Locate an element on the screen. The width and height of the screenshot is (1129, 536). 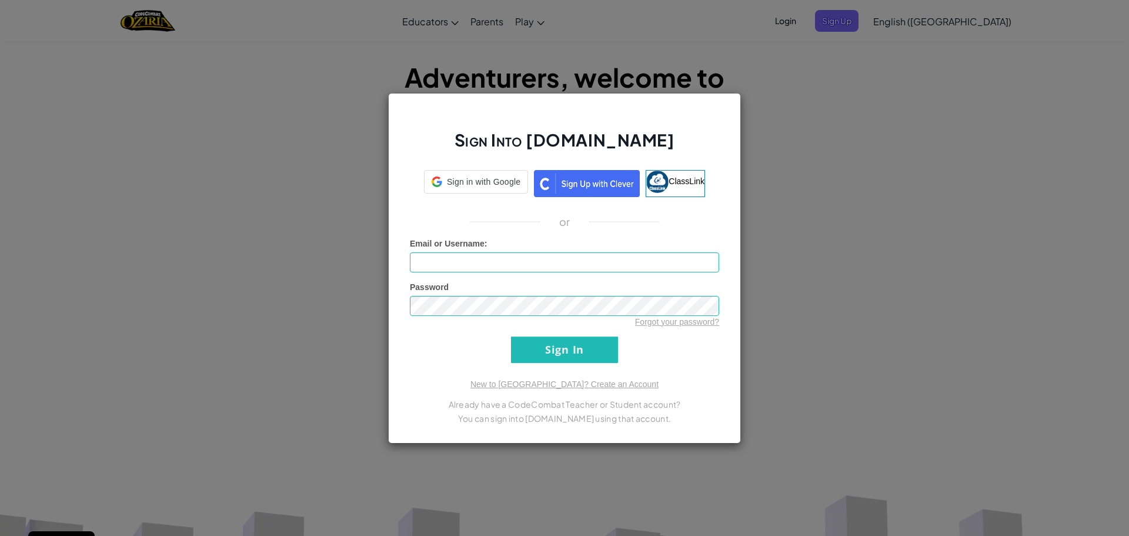
p: or is located at coordinates (565, 222).